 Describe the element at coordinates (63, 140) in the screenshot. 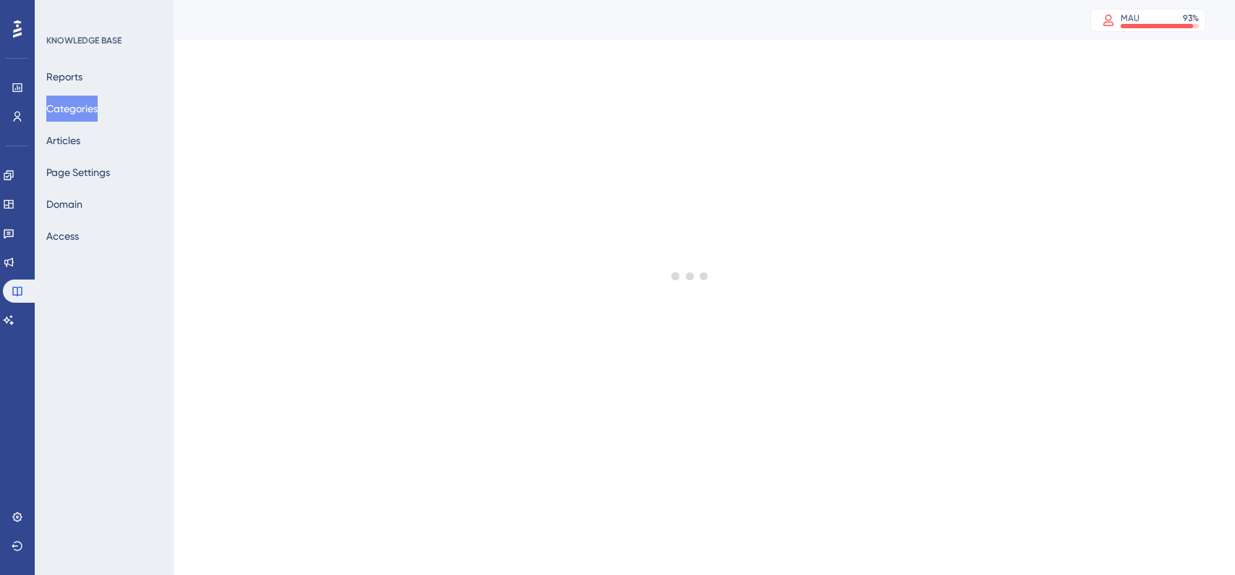

I see `button: Articles` at that location.